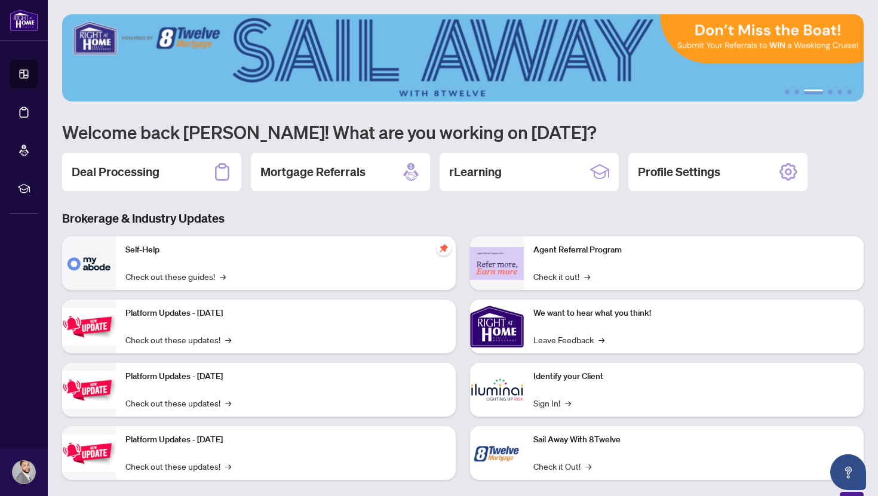  What do you see at coordinates (561, 276) in the screenshot?
I see `a: Check it out!→` at bounding box center [561, 276].